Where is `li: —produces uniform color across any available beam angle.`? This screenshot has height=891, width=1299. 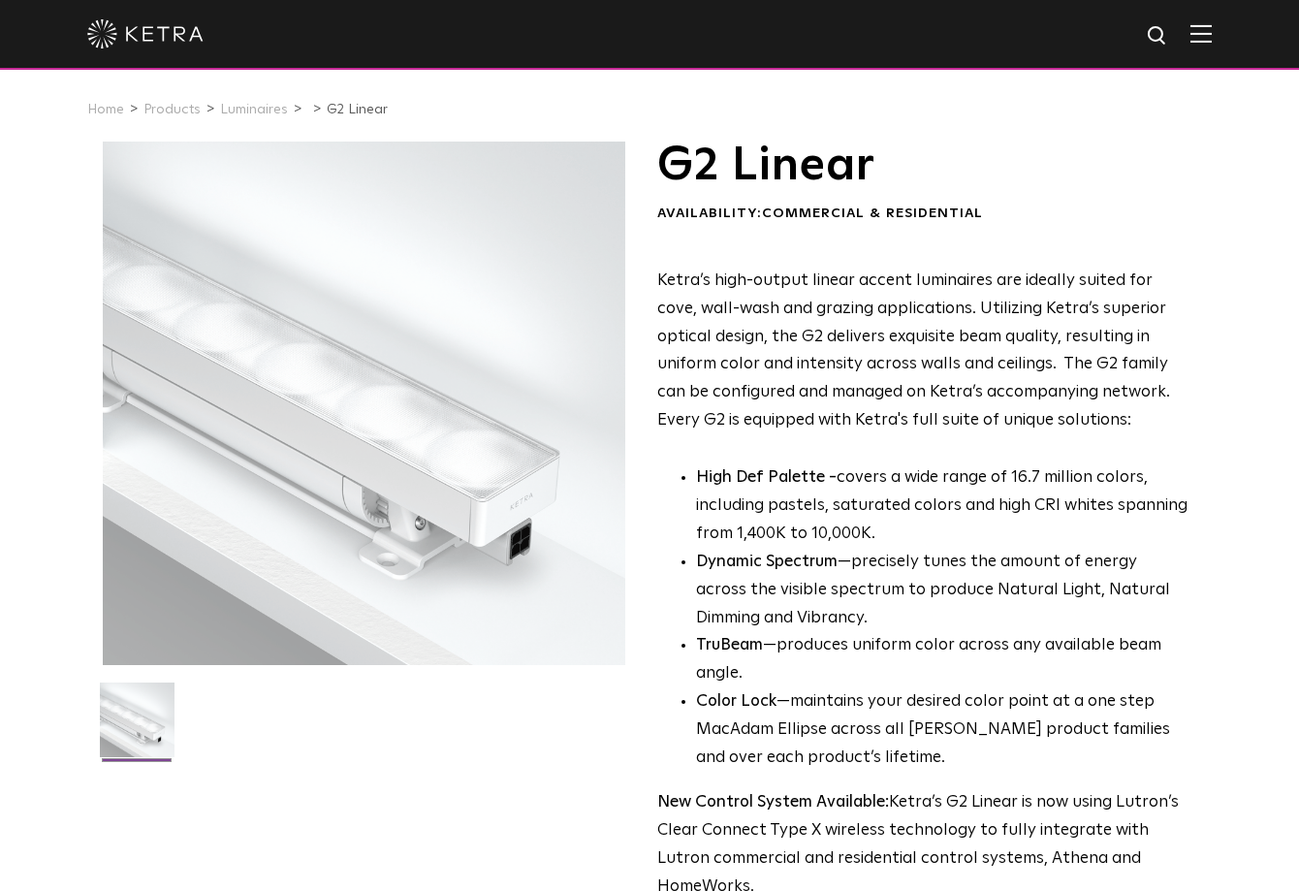
li: —produces uniform color across any available beam angle. is located at coordinates (944, 660).